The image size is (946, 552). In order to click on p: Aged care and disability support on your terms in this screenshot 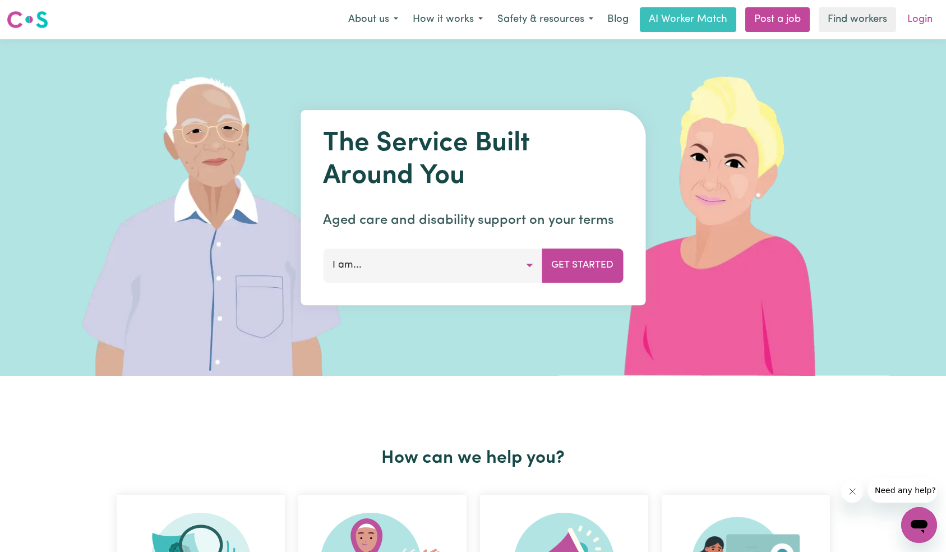, I will do `click(473, 220)`.